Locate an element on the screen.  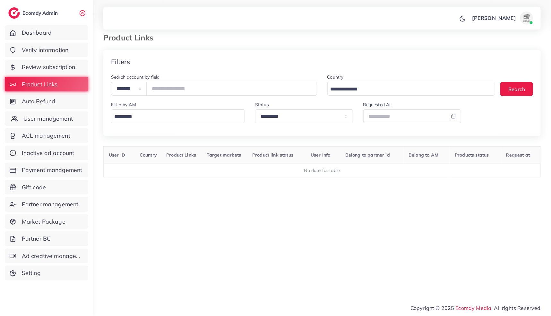
span: Verify information is located at coordinates (45, 50).